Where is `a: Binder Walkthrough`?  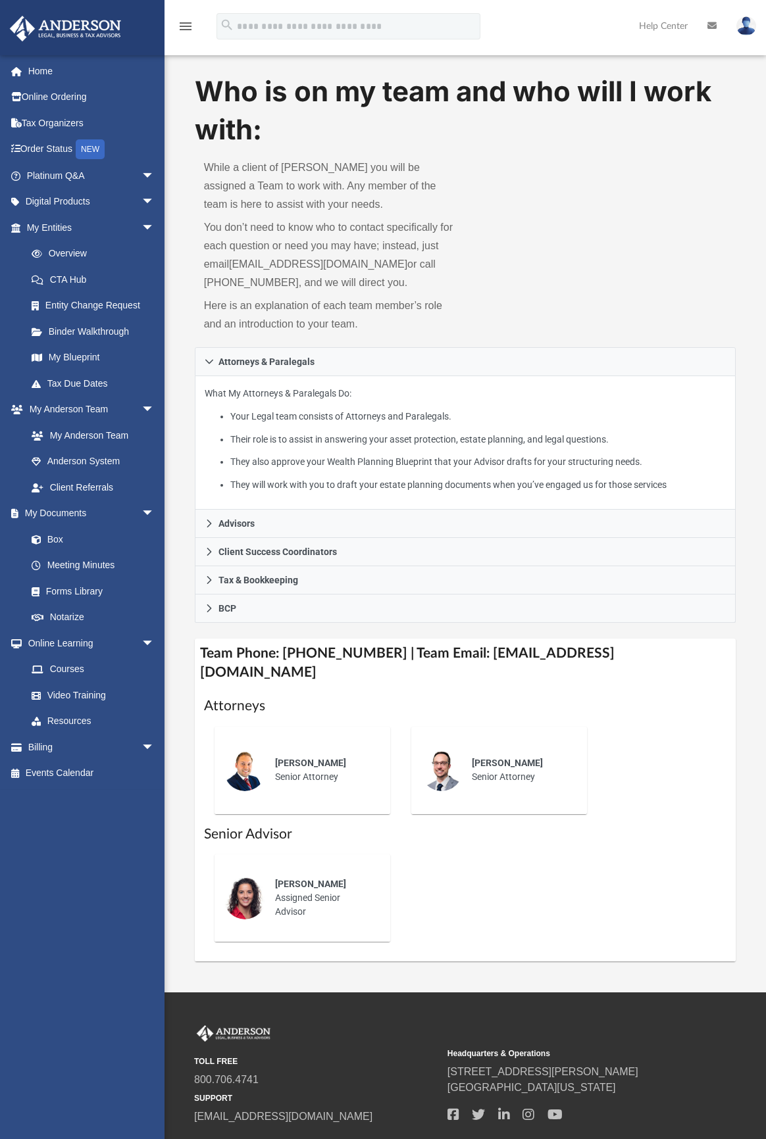
a: Binder Walkthrough is located at coordinates (96, 332).